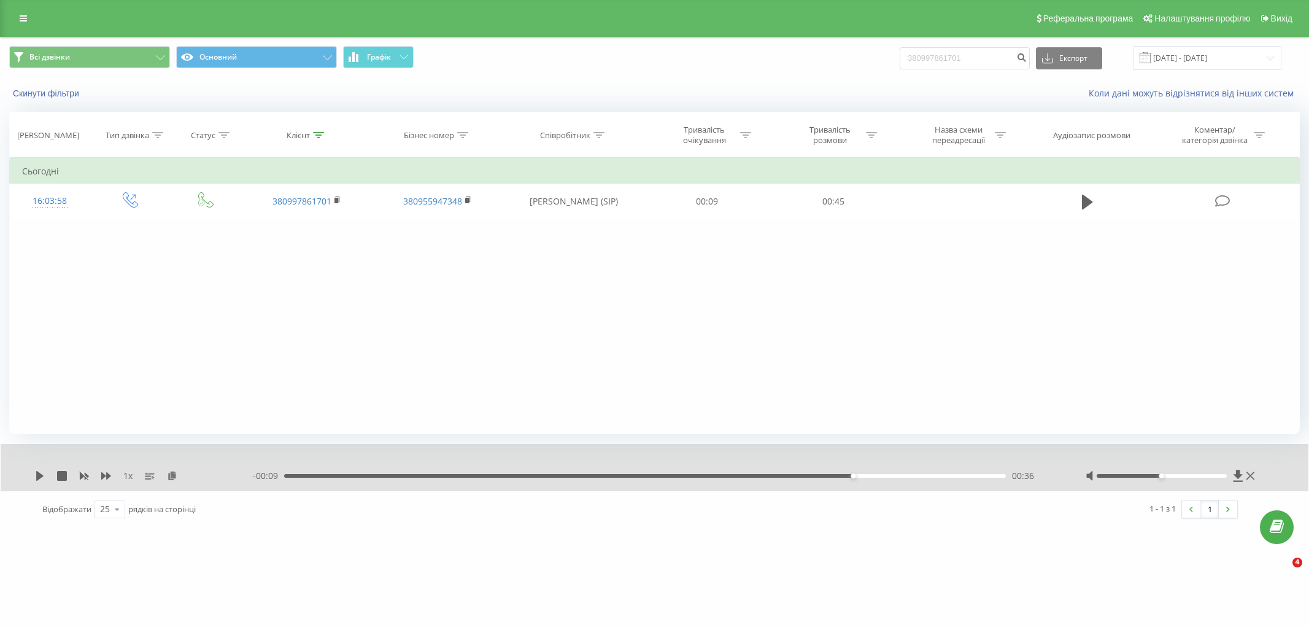  What do you see at coordinates (965, 58) in the screenshot?
I see `input: Пошук за номером` at bounding box center [965, 58].